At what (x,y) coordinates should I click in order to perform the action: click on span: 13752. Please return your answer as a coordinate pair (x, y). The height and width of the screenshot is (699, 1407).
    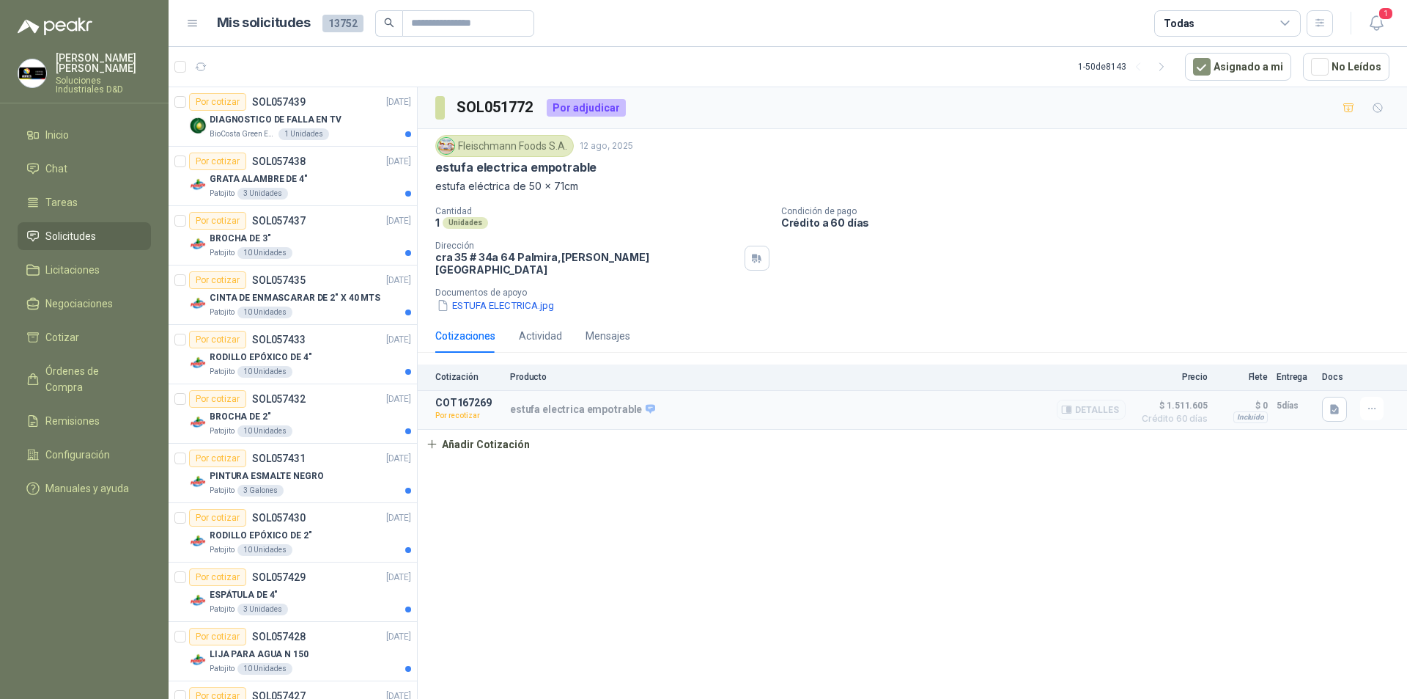
    Looking at the image, I should click on (343, 23).